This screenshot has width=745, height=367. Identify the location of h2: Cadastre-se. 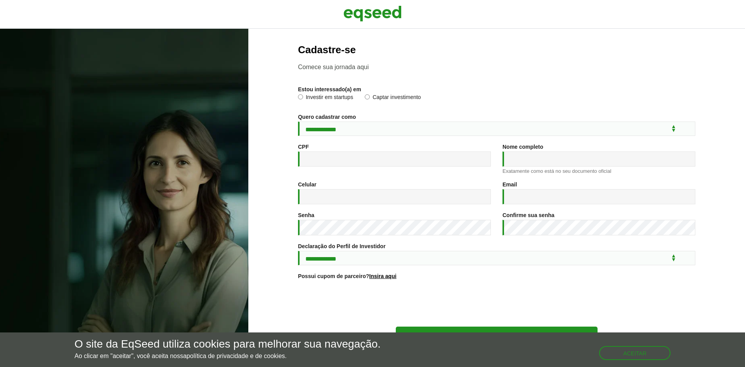
(497, 50).